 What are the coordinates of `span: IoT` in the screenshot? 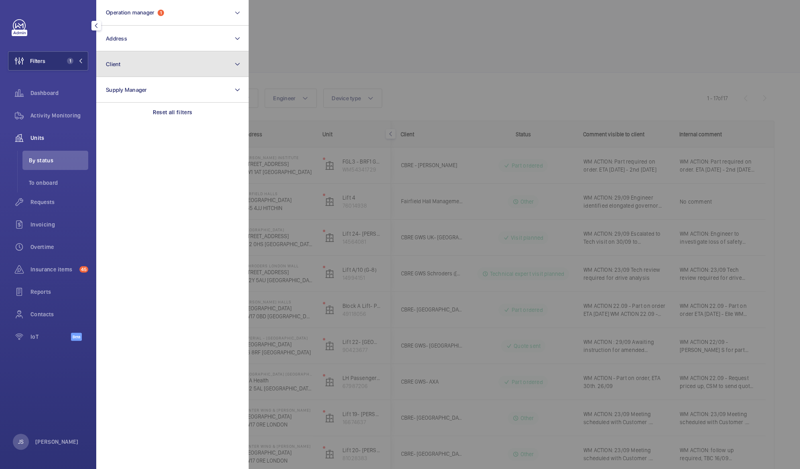 It's located at (51, 337).